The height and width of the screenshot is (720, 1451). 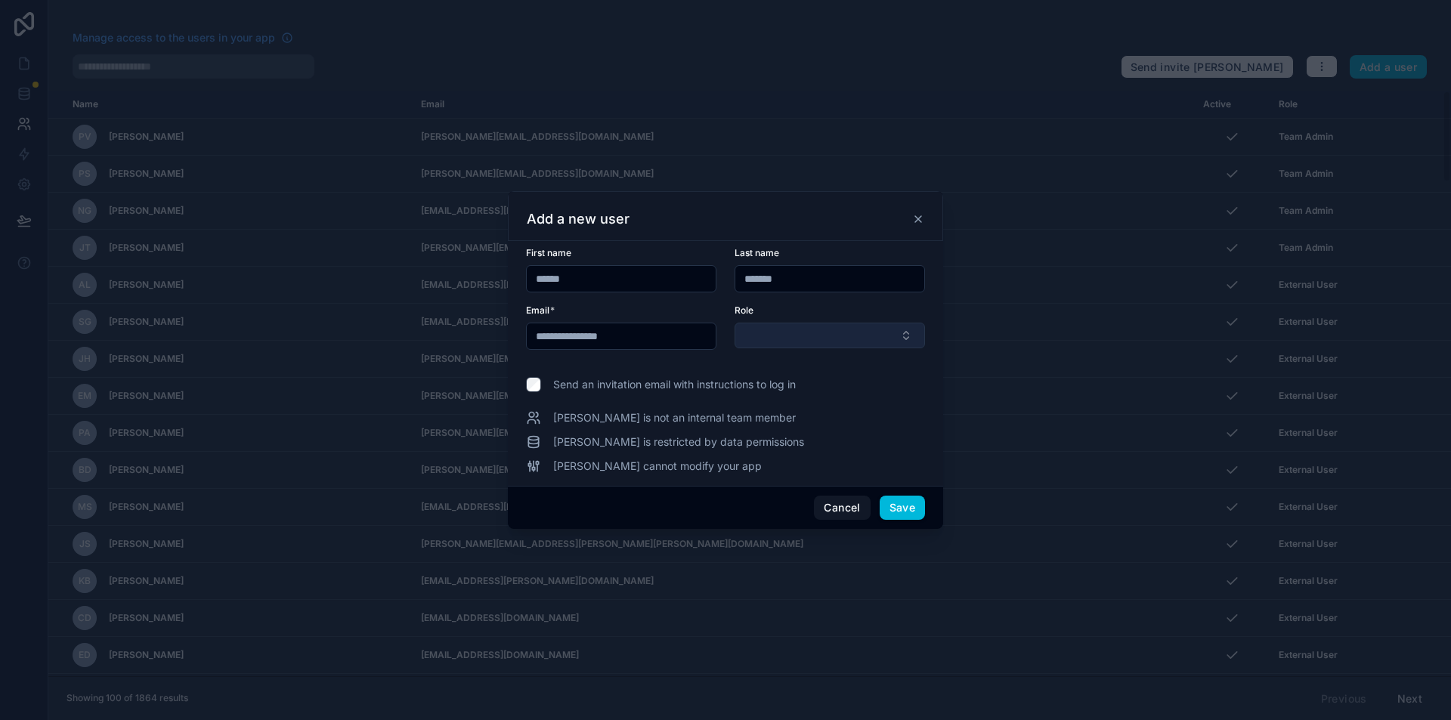 I want to click on span: First name, so click(x=549, y=252).